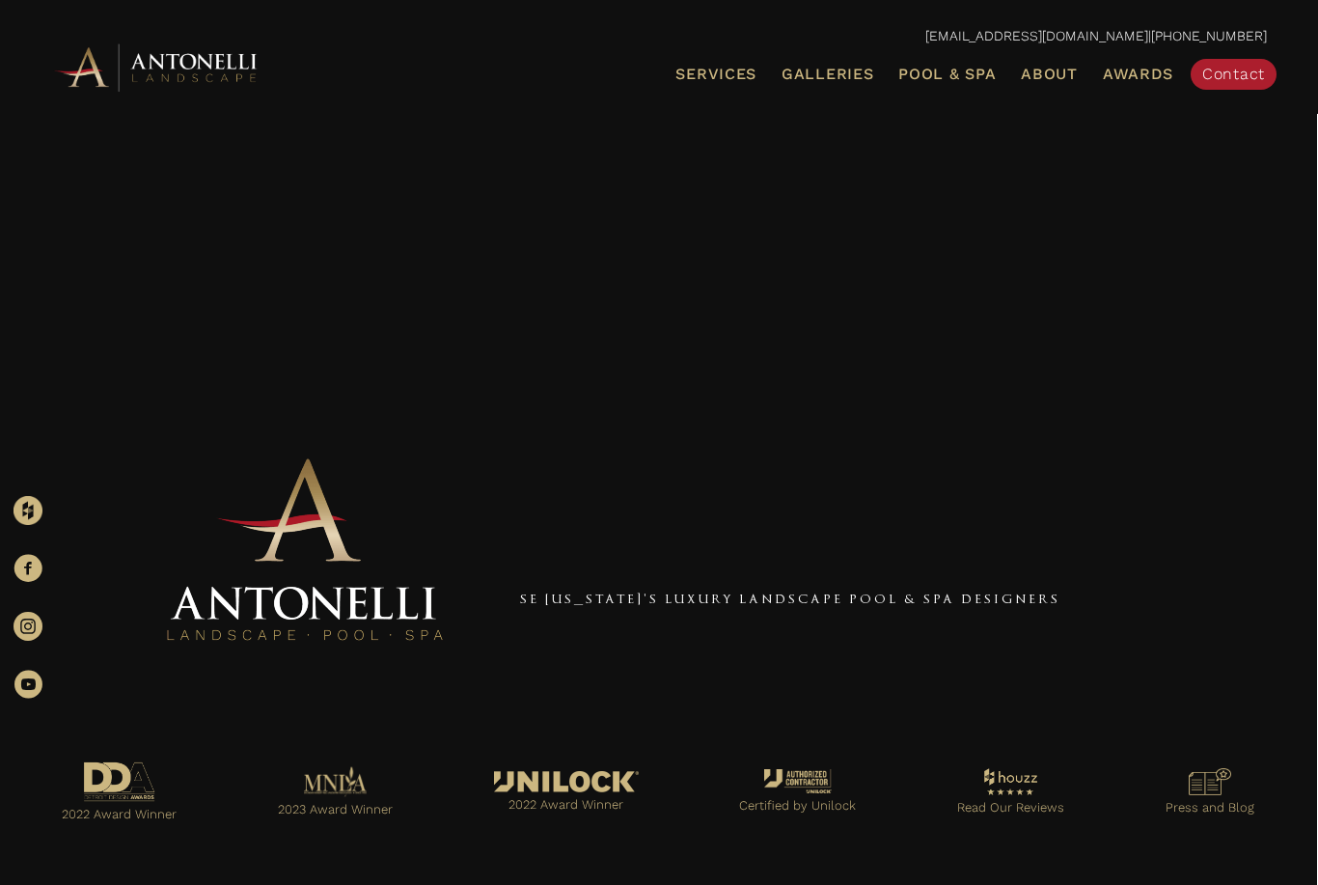  Describe the element at coordinates (120, 793) in the screenshot. I see `a: Go to https://antonellilandscape.com/pool-and-spa/executive-sweet/` at that location.